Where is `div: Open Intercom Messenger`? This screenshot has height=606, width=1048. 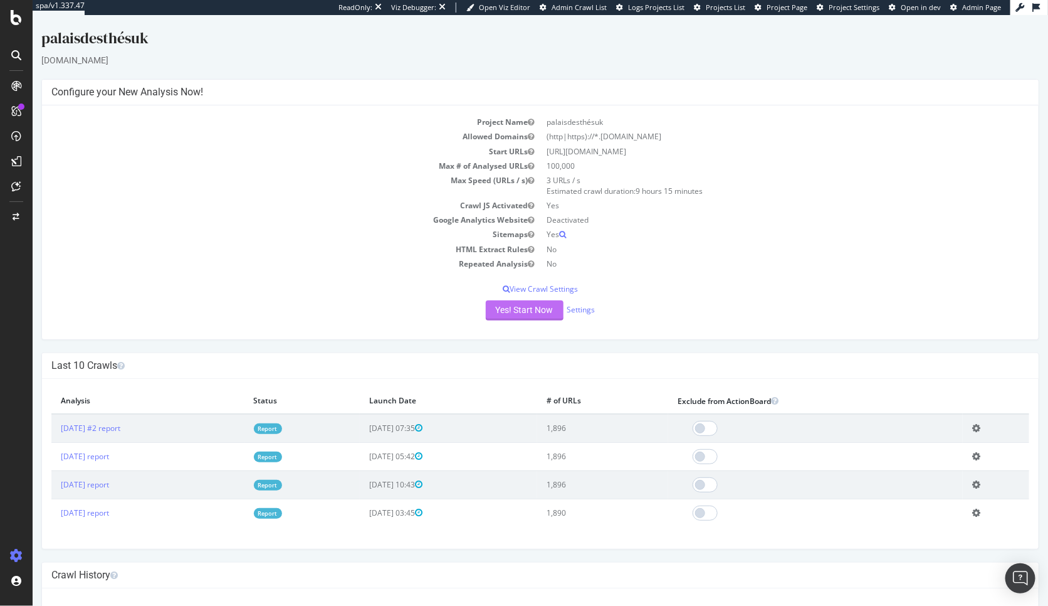 div: Open Intercom Messenger is located at coordinates (1021, 578).